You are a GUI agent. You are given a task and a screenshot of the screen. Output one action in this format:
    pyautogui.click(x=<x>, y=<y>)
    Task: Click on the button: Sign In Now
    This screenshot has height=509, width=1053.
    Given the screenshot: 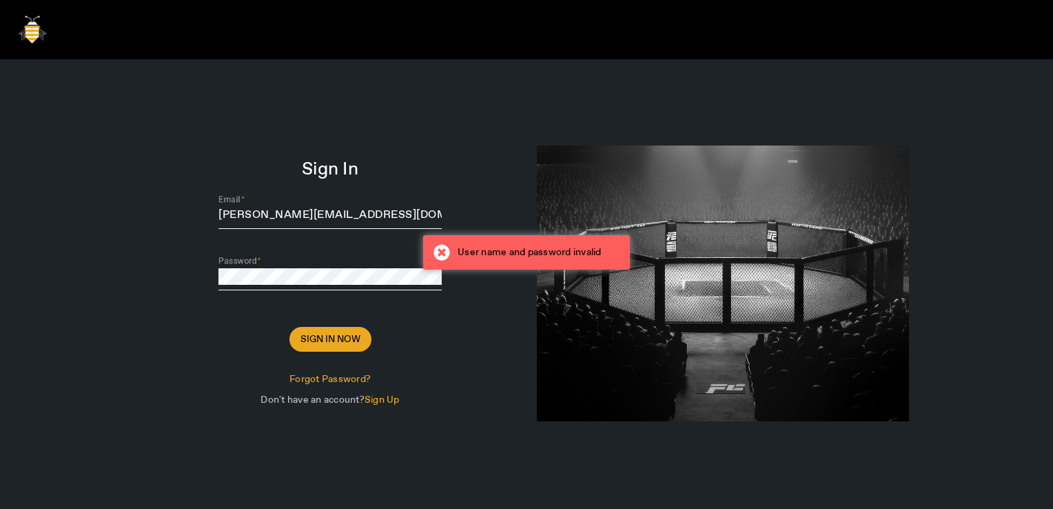 What is the action you would take?
    pyautogui.click(x=330, y=339)
    